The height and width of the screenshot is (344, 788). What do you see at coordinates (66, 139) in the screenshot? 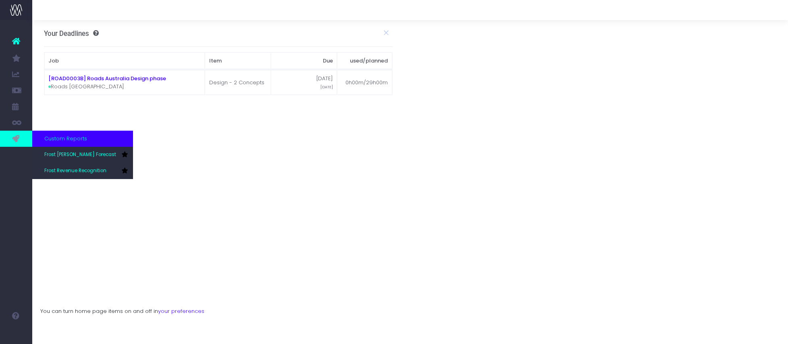
I see `span: Custom Reports` at bounding box center [66, 139].